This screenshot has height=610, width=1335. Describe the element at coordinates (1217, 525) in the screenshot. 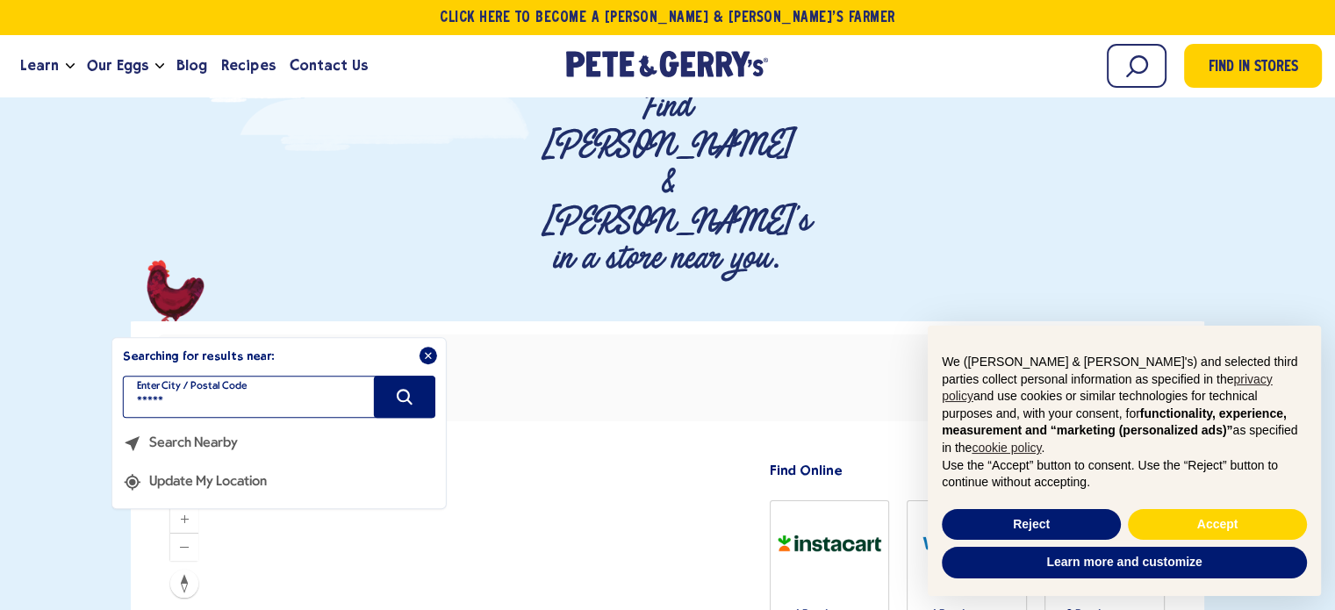

I see `button: Accept` at that location.